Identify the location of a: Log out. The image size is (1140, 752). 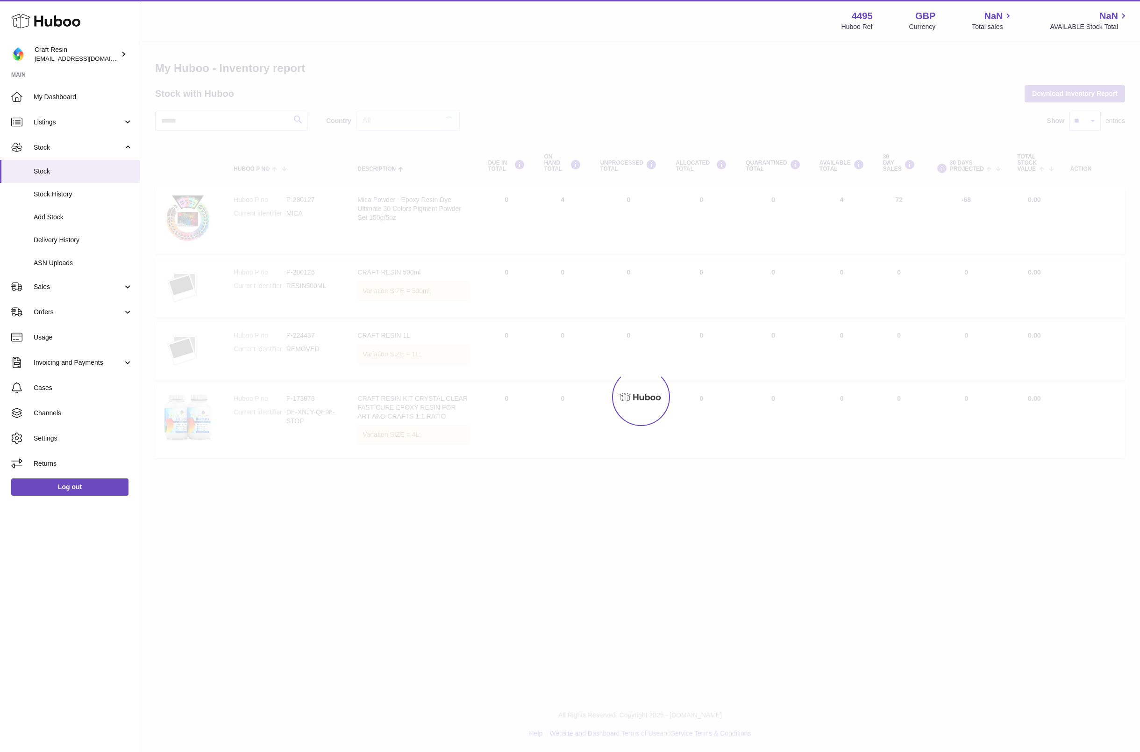
(70, 487).